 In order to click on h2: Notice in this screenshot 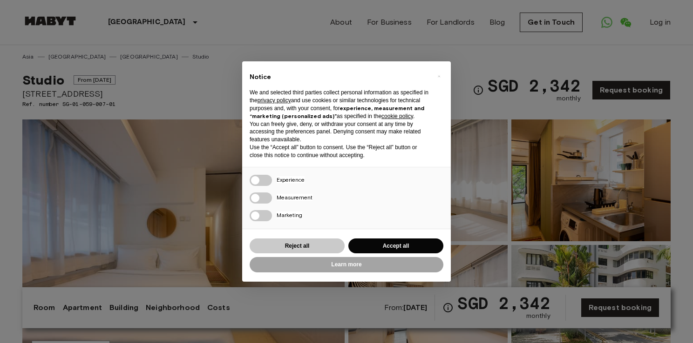, I will do `click(339, 77)`.